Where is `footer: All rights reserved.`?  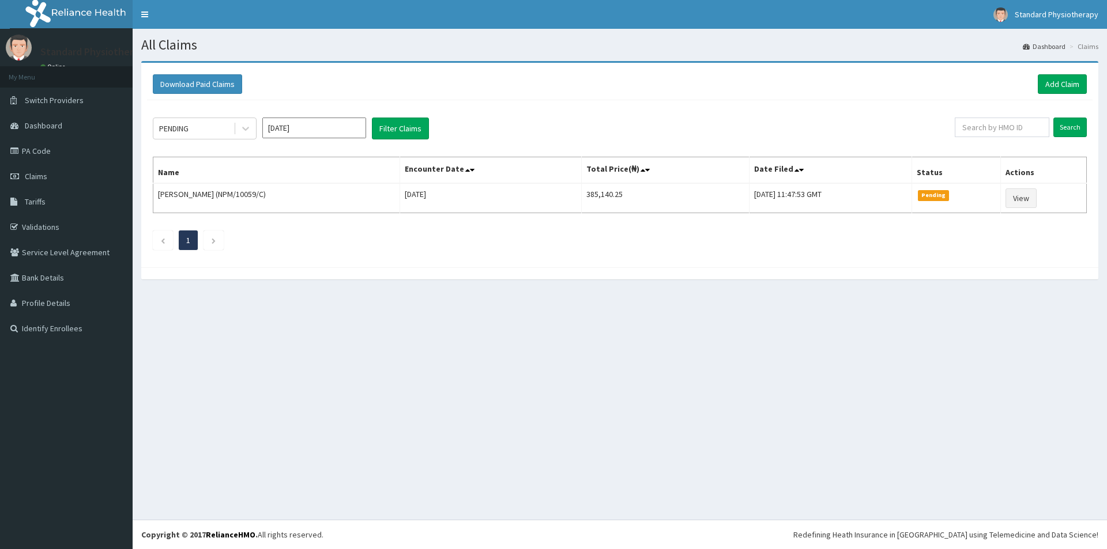 footer: All rights reserved. is located at coordinates (620, 534).